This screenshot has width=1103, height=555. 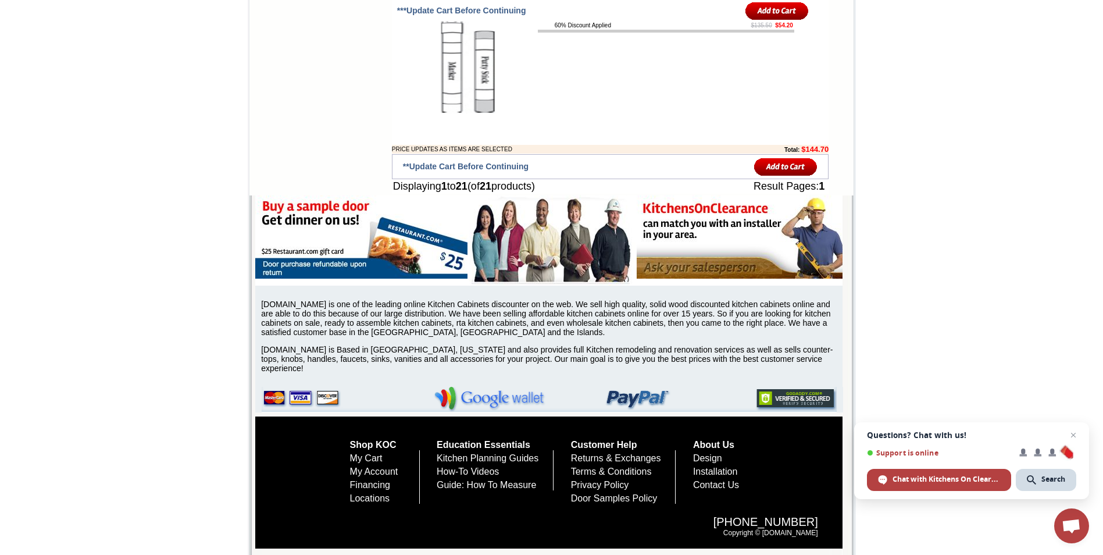 What do you see at coordinates (1046, 480) in the screenshot?
I see `div: Search` at bounding box center [1046, 480].